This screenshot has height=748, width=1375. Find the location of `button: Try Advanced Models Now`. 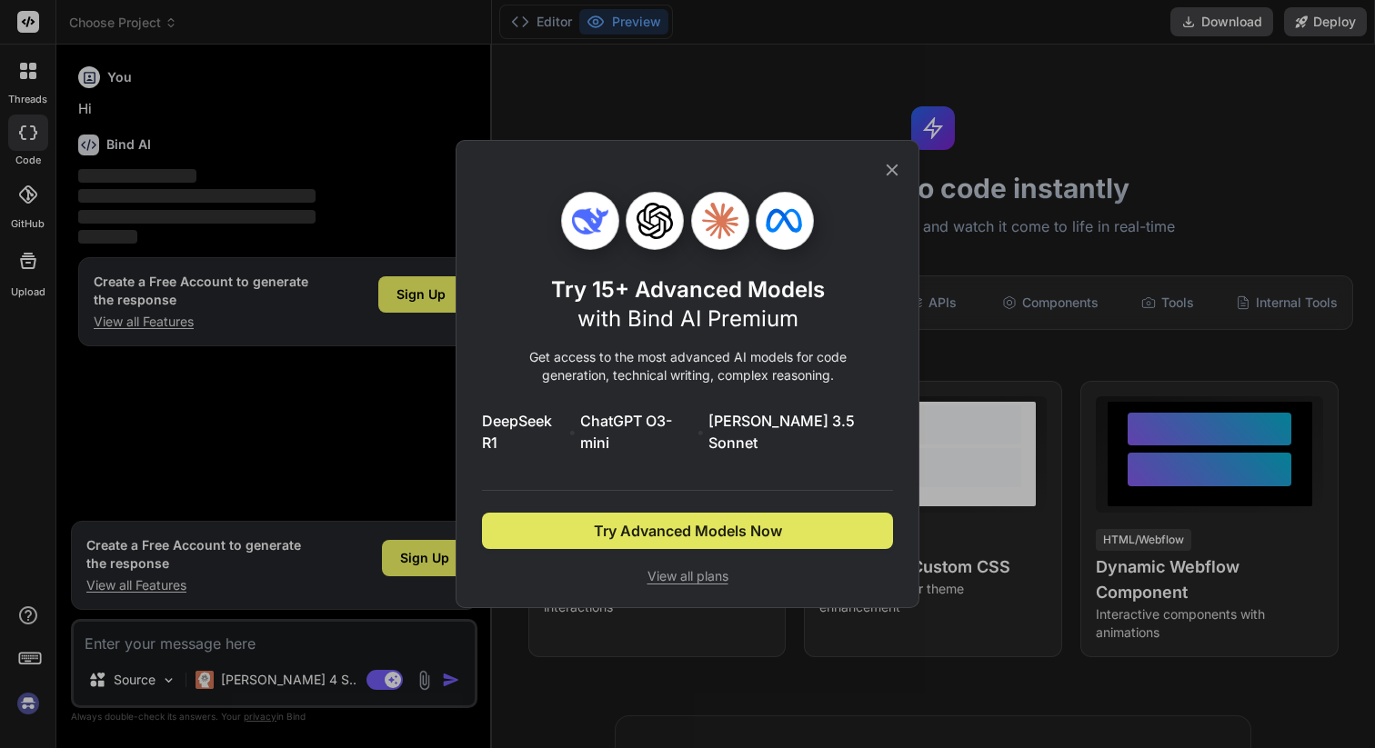

button: Try Advanced Models Now is located at coordinates (688, 531).